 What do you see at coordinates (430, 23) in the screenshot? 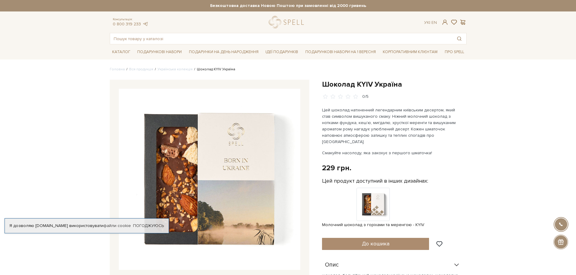
I see `div: Ук` at bounding box center [430, 23].